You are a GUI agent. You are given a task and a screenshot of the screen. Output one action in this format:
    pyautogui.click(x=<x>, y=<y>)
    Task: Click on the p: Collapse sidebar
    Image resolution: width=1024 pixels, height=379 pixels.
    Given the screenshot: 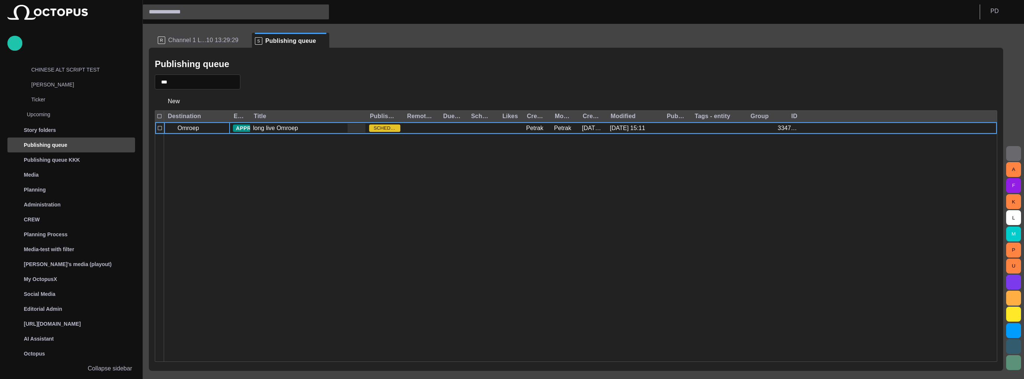 What is the action you would take?
    pyautogui.click(x=110, y=368)
    